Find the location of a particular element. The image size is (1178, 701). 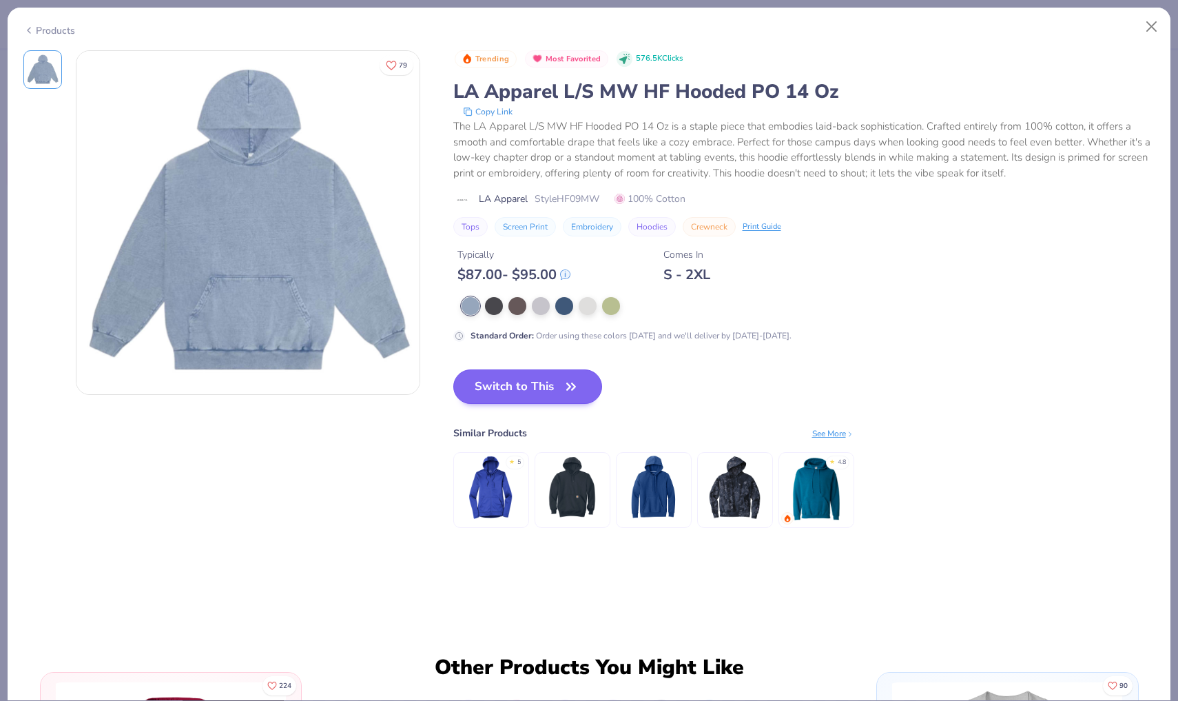

div: Comes In is located at coordinates (687, 254).